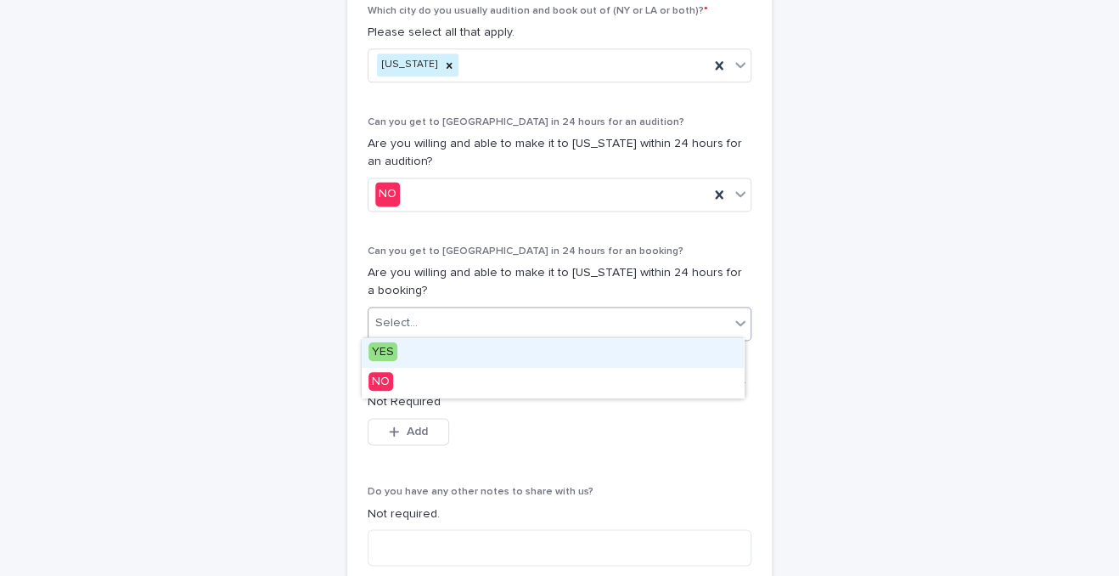 The image size is (1119, 576). What do you see at coordinates (560, 402) in the screenshot?
I see `p: Not Required` at bounding box center [560, 402].